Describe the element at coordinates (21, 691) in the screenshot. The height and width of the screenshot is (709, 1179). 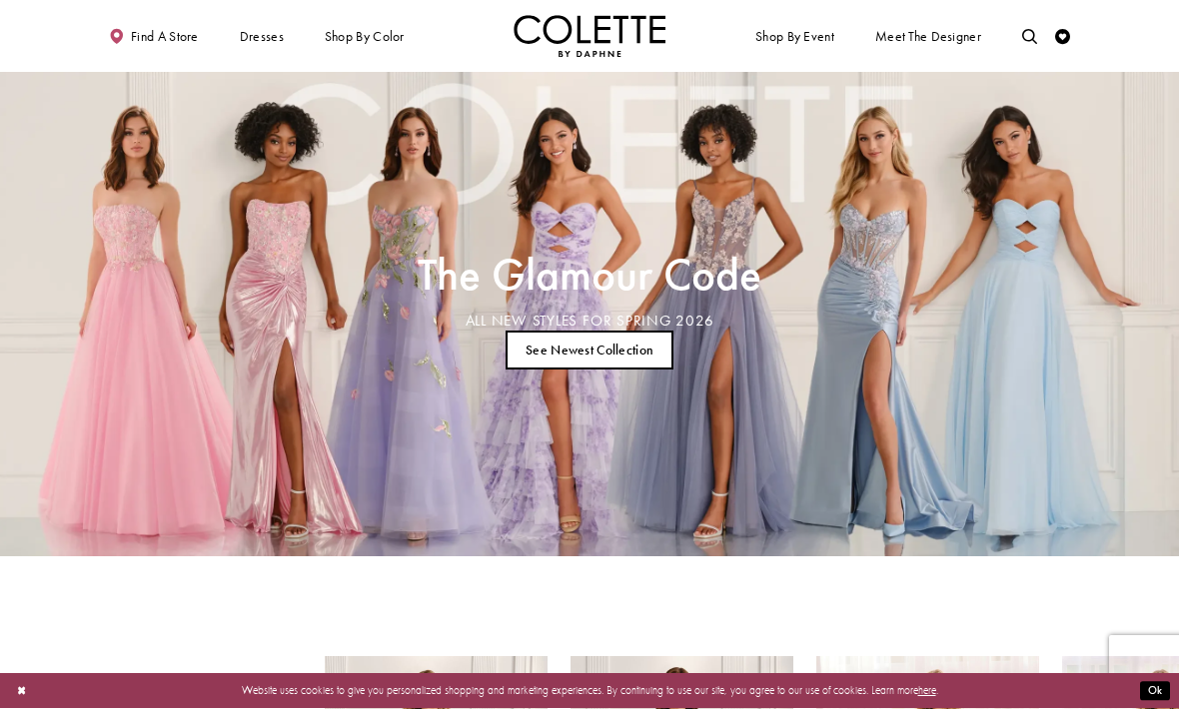
I see `button: Close Dialog` at that location.